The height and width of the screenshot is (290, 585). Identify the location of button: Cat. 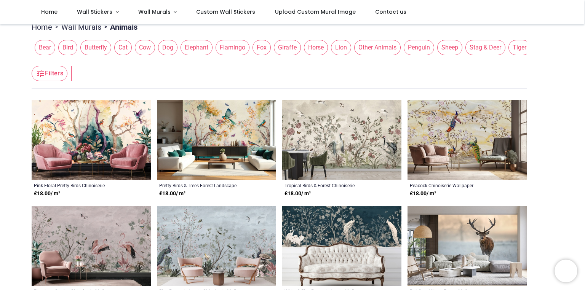
(122, 48).